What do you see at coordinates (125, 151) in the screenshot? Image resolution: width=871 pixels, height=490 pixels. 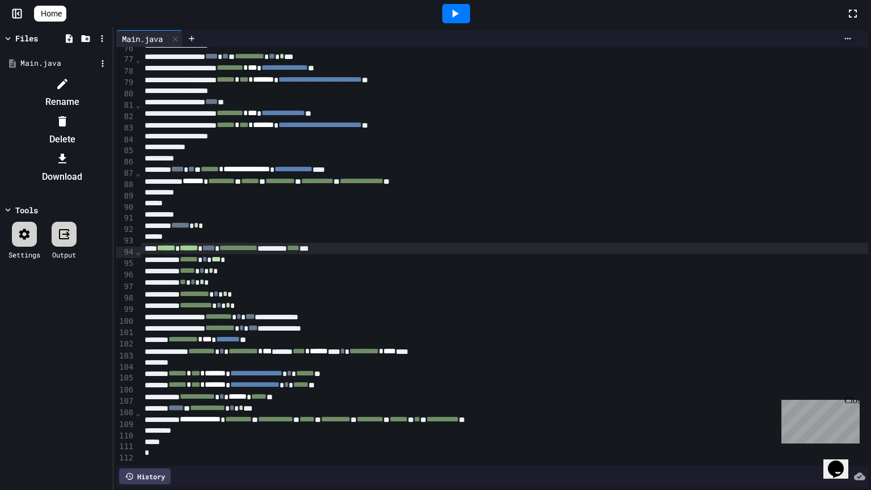 I see `div: 85` at bounding box center [125, 151].